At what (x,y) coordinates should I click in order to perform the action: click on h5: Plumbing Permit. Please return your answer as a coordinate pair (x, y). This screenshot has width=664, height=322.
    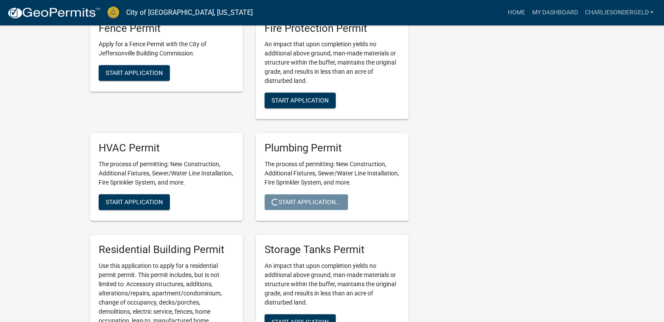
    Looking at the image, I should click on (332, 148).